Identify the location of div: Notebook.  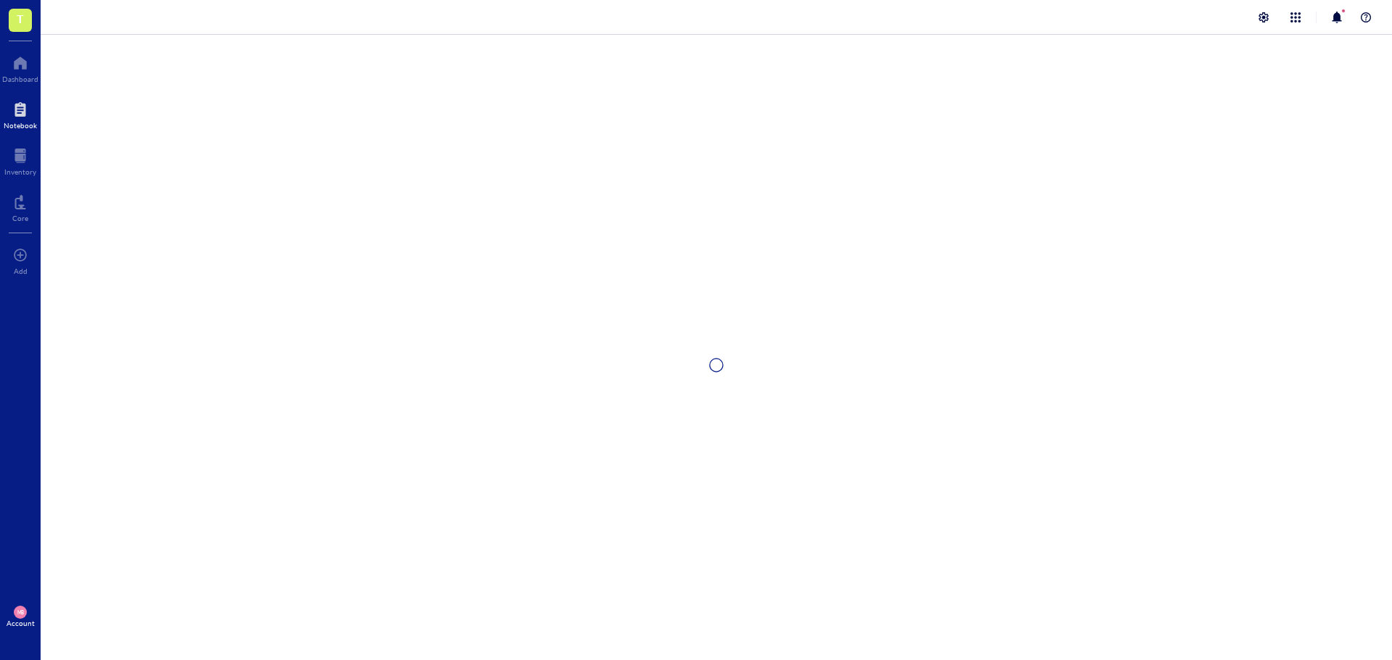
(20, 125).